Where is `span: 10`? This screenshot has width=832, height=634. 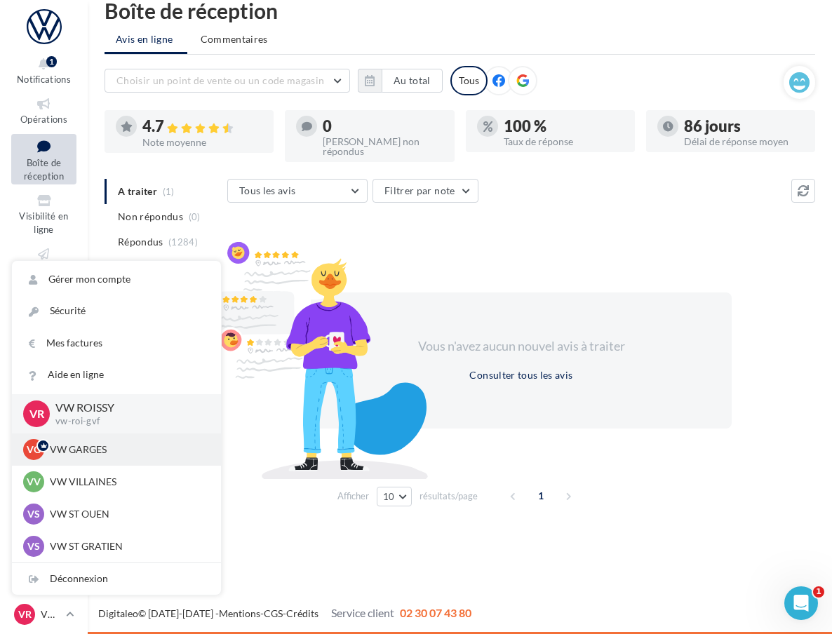
span: 10 is located at coordinates (389, 497).